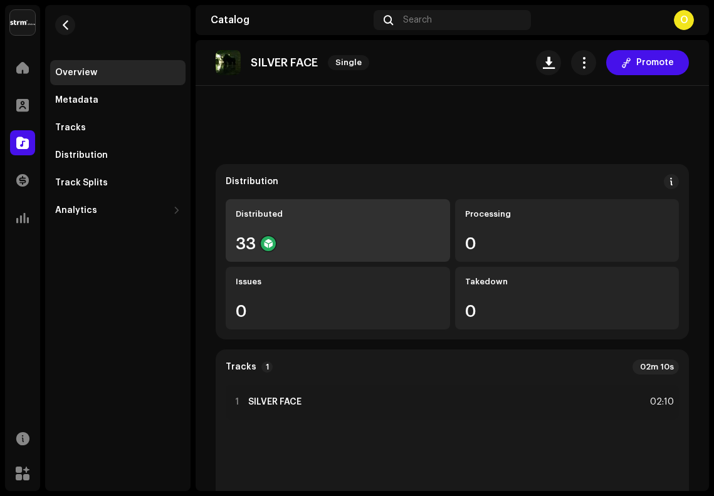  I want to click on re-m-nav-item: Distribution, so click(118, 155).